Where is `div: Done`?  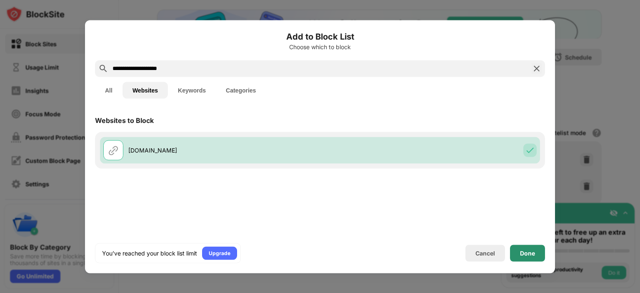
div: Done is located at coordinates (528, 253).